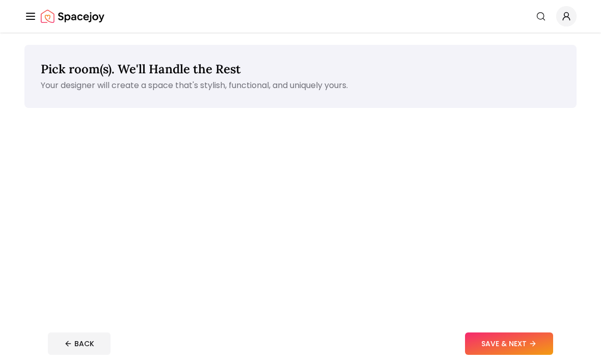 The width and height of the screenshot is (601, 363). Describe the element at coordinates (79, 344) in the screenshot. I see `button: BACK` at that location.